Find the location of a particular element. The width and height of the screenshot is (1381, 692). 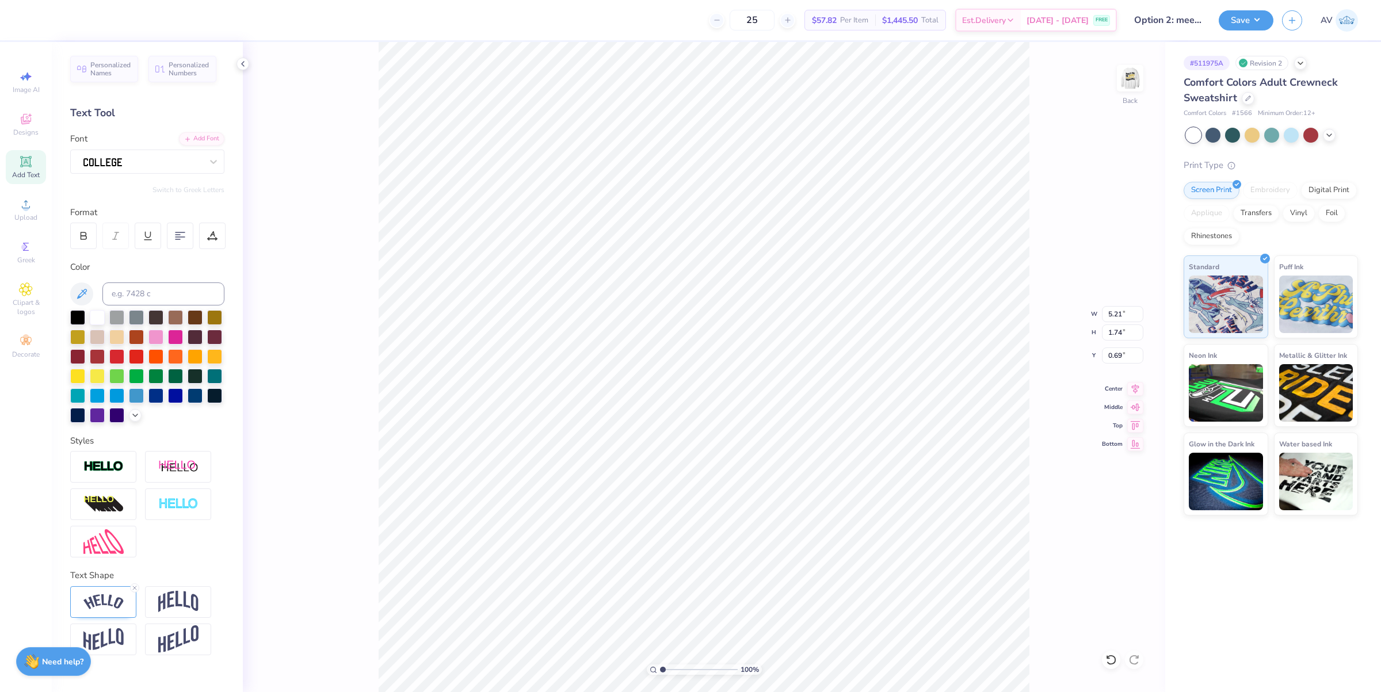

span: Glow in the Dark Ink is located at coordinates (1221, 444).